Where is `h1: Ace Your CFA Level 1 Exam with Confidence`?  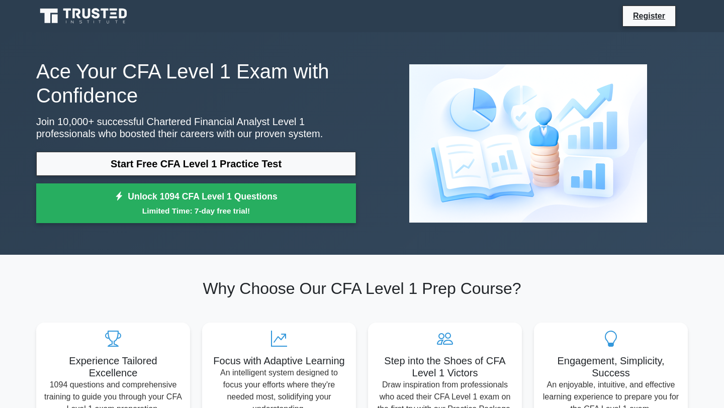 h1: Ace Your CFA Level 1 Exam with Confidence is located at coordinates (196, 83).